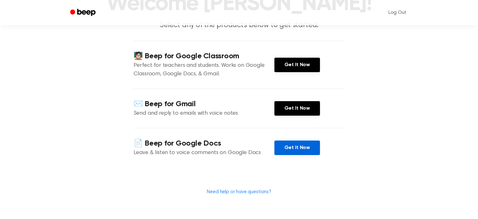 This screenshot has width=478, height=219. I want to click on a: Beep, so click(83, 13).